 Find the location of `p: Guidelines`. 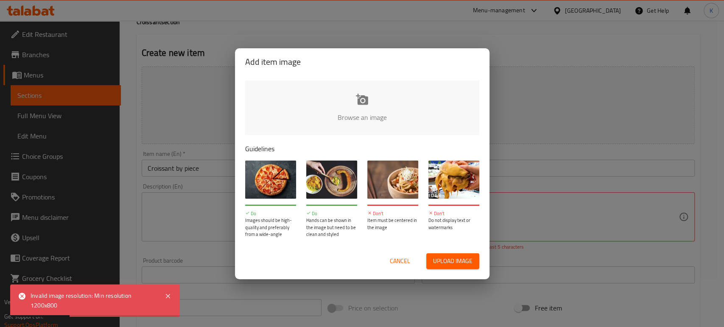

p: Guidelines is located at coordinates (362, 149).